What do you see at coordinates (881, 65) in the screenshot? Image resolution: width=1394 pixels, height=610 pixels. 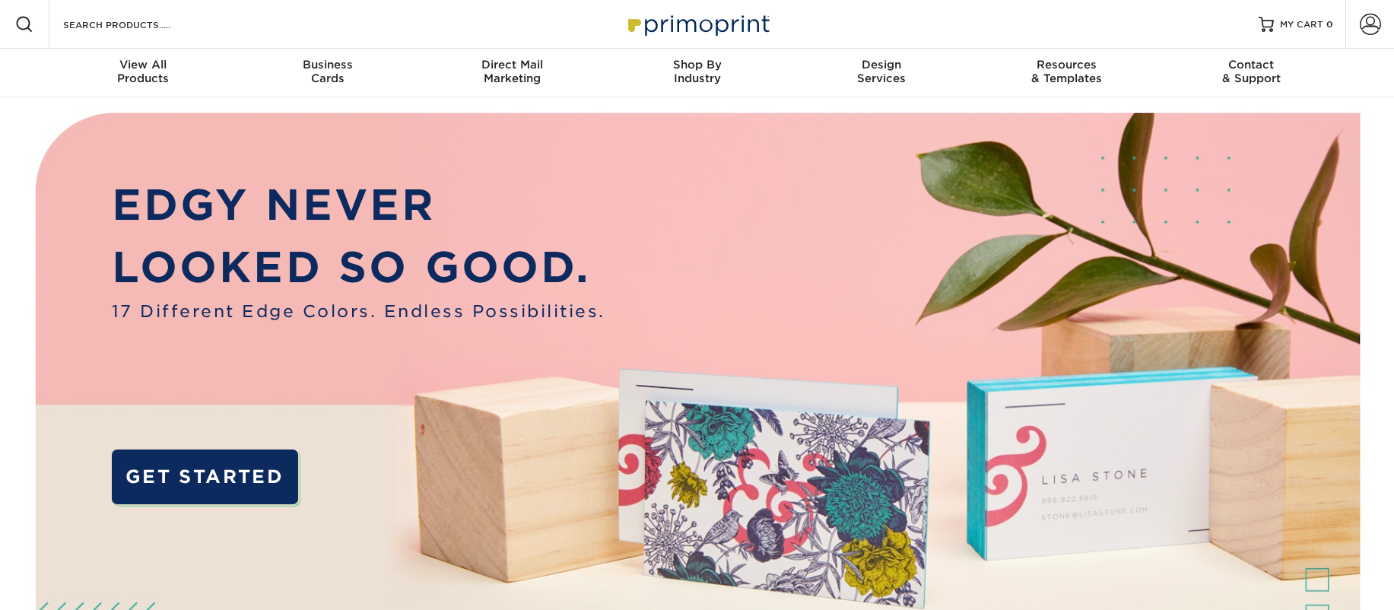 I see `span: Design` at bounding box center [881, 65].